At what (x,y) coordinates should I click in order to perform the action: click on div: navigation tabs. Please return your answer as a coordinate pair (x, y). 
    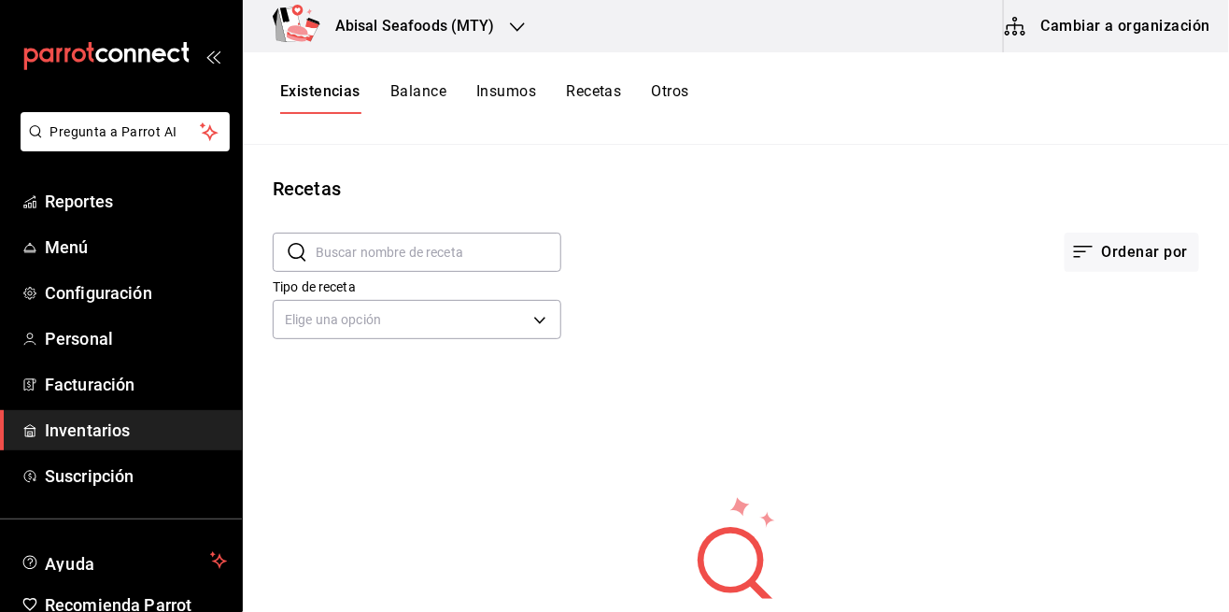
    Looking at the image, I should click on (485, 98).